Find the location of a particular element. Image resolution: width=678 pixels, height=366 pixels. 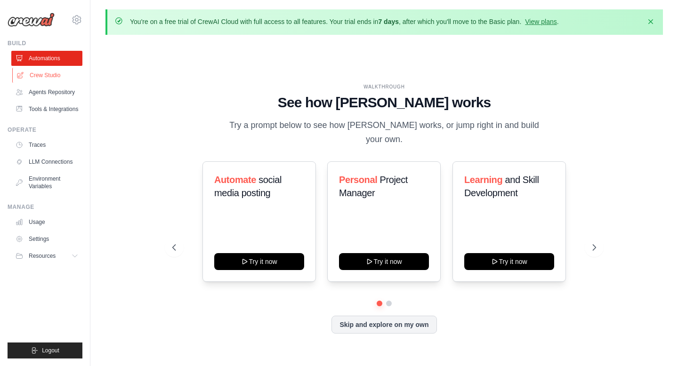

span: Project Manager is located at coordinates (373, 186).